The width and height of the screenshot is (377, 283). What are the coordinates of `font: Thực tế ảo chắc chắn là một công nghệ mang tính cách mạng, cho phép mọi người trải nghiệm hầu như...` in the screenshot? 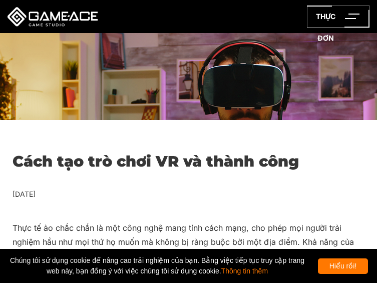 It's located at (183, 242).